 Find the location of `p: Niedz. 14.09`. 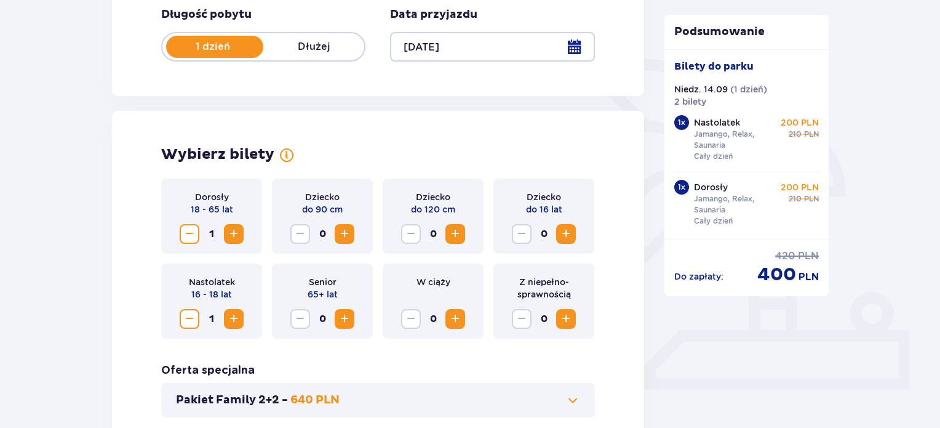

p: Niedz. 14.09 is located at coordinates (701, 89).